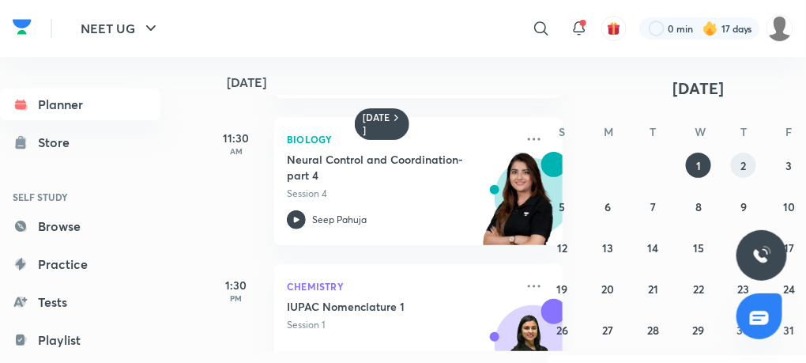 Image resolution: width=806 pixels, height=363 pixels. What do you see at coordinates (699, 247) in the screenshot?
I see `abbr: October 15, 2025` at bounding box center [699, 247].